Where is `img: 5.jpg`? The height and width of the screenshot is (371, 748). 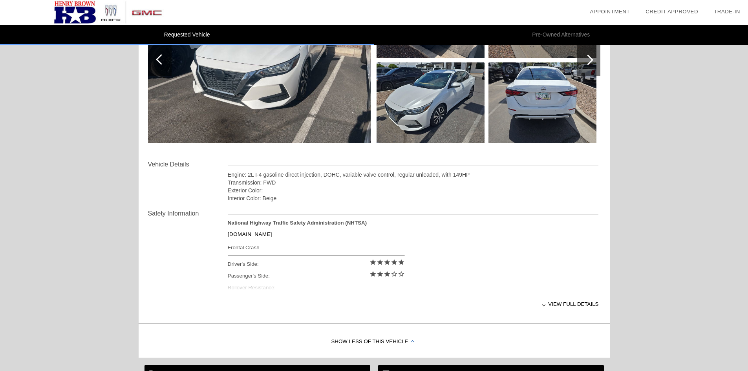
img: 5.jpg is located at coordinates (542, 103).